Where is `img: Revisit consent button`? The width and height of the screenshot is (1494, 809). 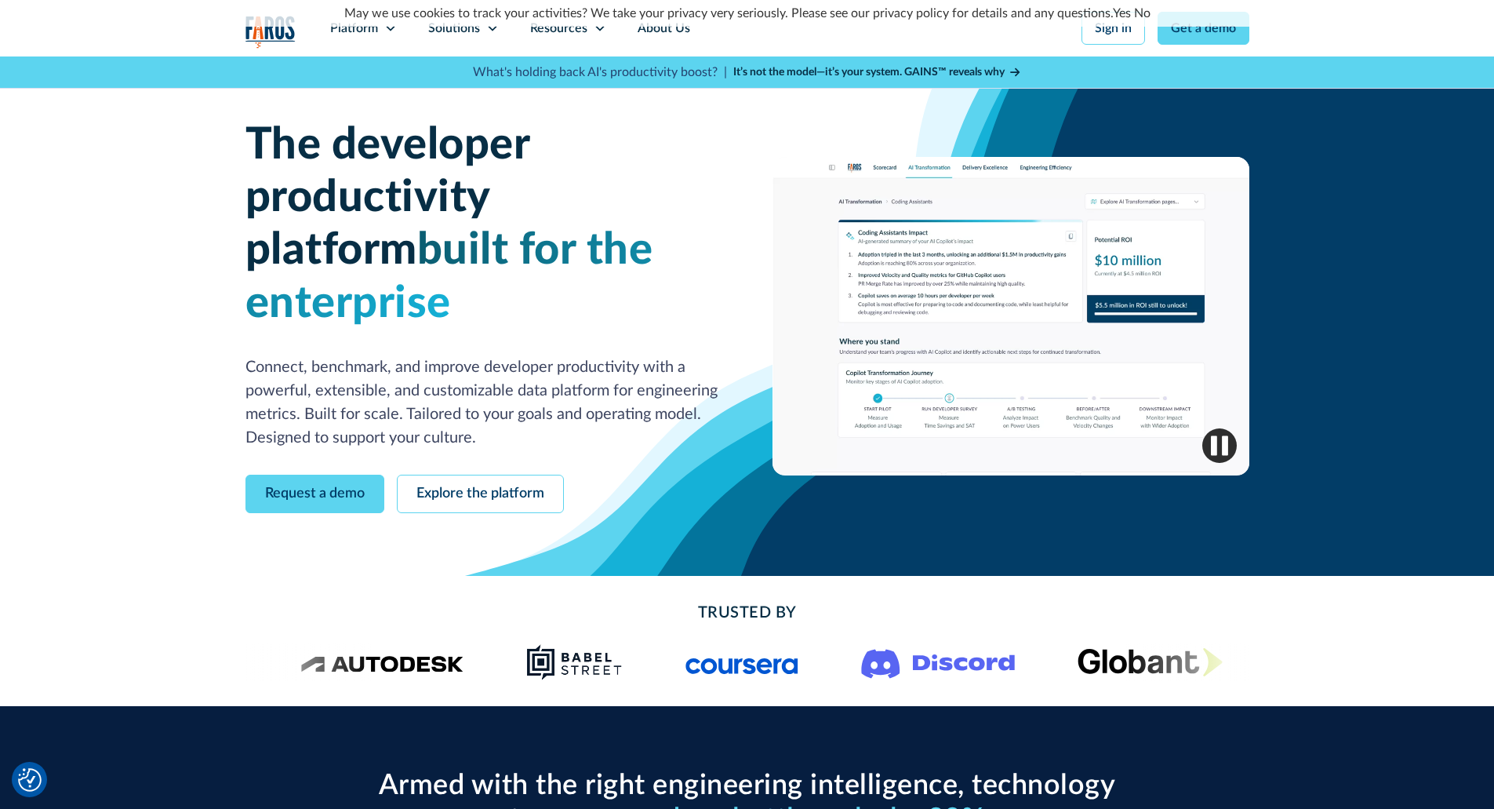 img: Revisit consent button is located at coordinates (30, 780).